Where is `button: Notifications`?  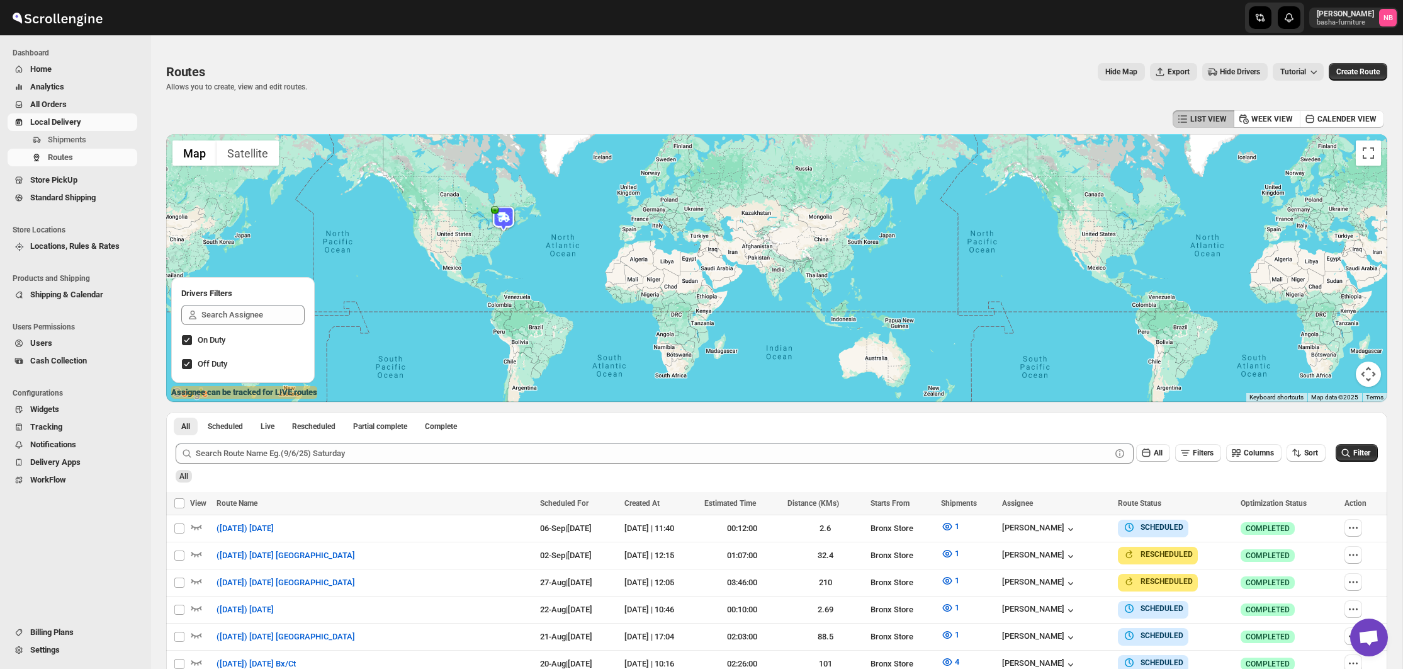
button: Notifications is located at coordinates (72, 444).